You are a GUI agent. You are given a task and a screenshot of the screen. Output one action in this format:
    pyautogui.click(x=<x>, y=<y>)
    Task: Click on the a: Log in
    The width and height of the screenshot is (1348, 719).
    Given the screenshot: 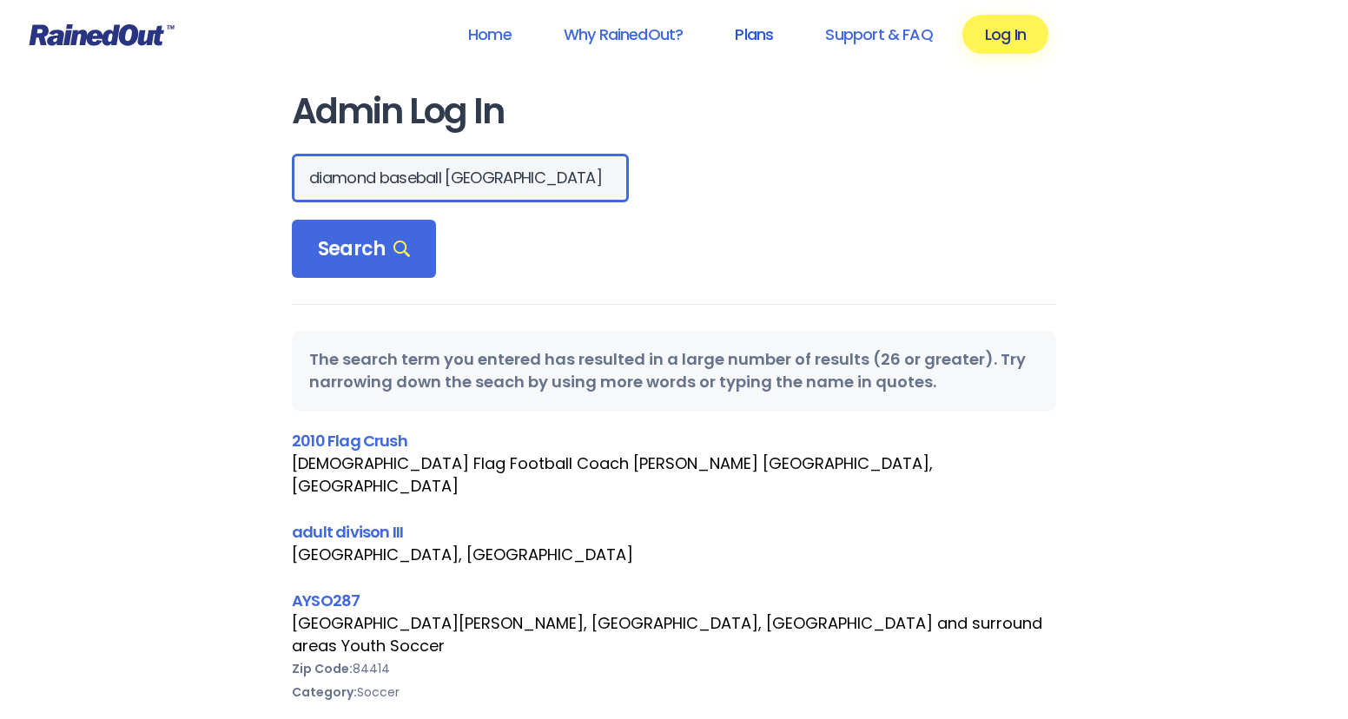 What is the action you would take?
    pyautogui.click(x=30, y=130)
    